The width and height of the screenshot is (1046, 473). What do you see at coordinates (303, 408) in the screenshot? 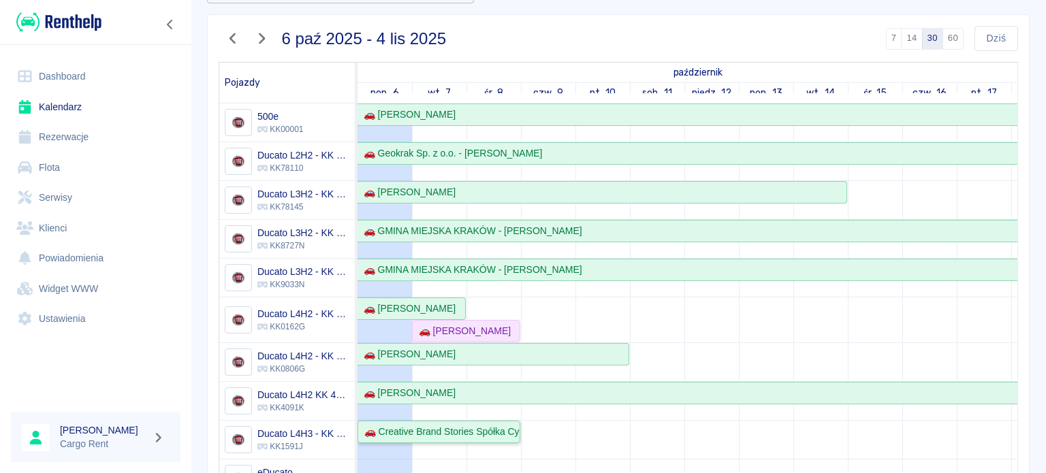
I see `p: KK4091K` at bounding box center [303, 408].